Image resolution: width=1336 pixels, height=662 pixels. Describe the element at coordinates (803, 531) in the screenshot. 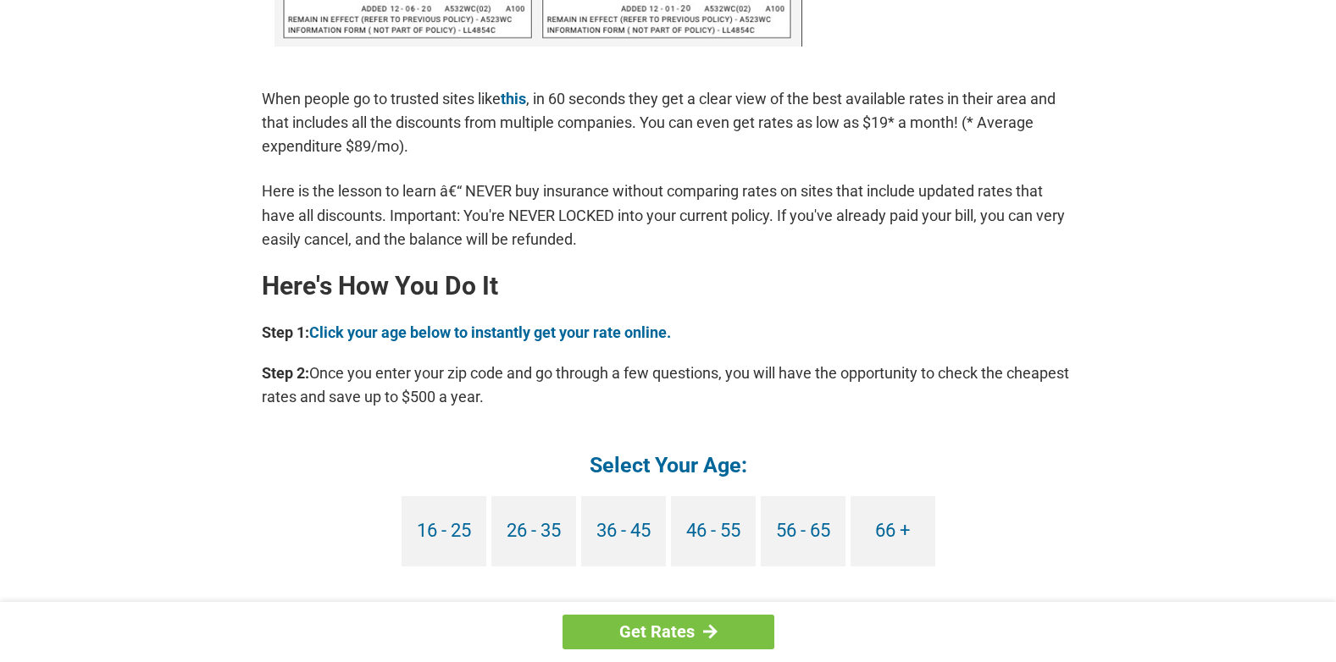

I see `a: 56 - 65` at that location.